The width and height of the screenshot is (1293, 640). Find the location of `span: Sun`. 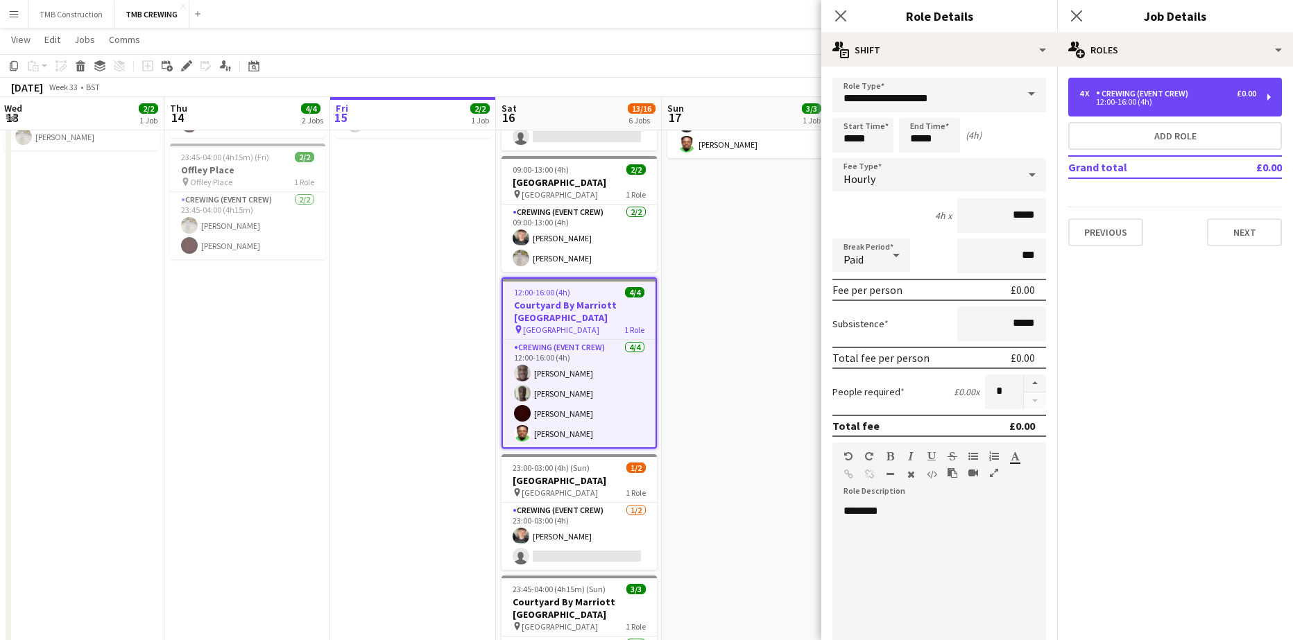

span: Sun is located at coordinates (676, 108).